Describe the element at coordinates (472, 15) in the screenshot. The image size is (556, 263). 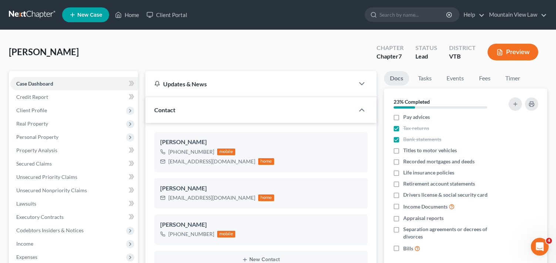
I see `a: Help` at that location.